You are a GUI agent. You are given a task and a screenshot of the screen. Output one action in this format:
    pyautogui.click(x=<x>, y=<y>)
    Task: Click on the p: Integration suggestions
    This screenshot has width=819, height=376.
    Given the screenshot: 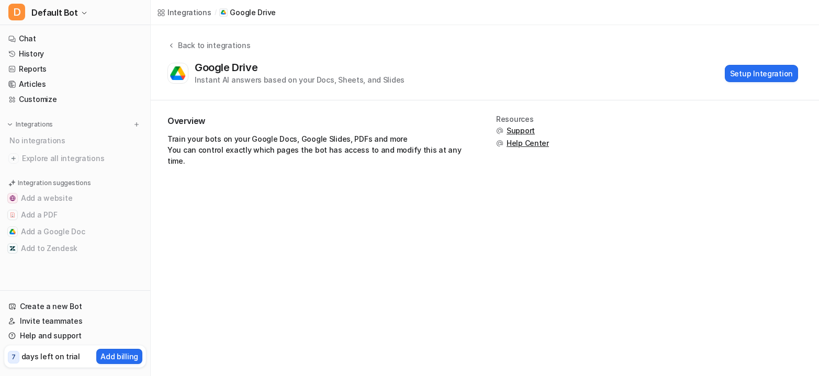 What is the action you would take?
    pyautogui.click(x=54, y=183)
    